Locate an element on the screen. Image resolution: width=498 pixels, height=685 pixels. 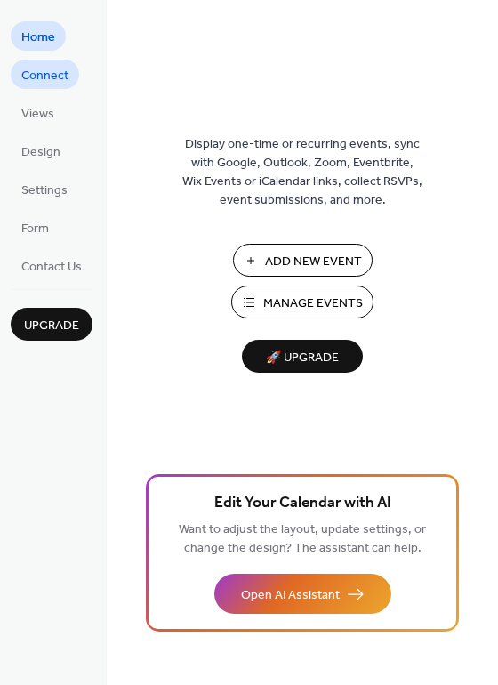
span: Connect is located at coordinates (44, 76).